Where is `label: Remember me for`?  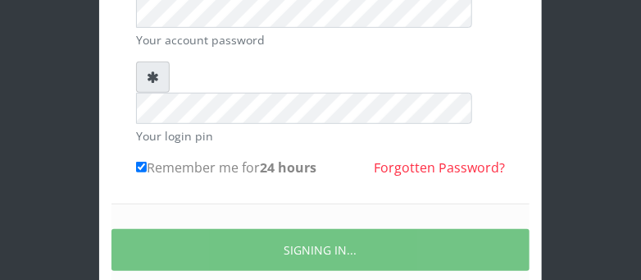
label: Remember me for is located at coordinates (226, 167).